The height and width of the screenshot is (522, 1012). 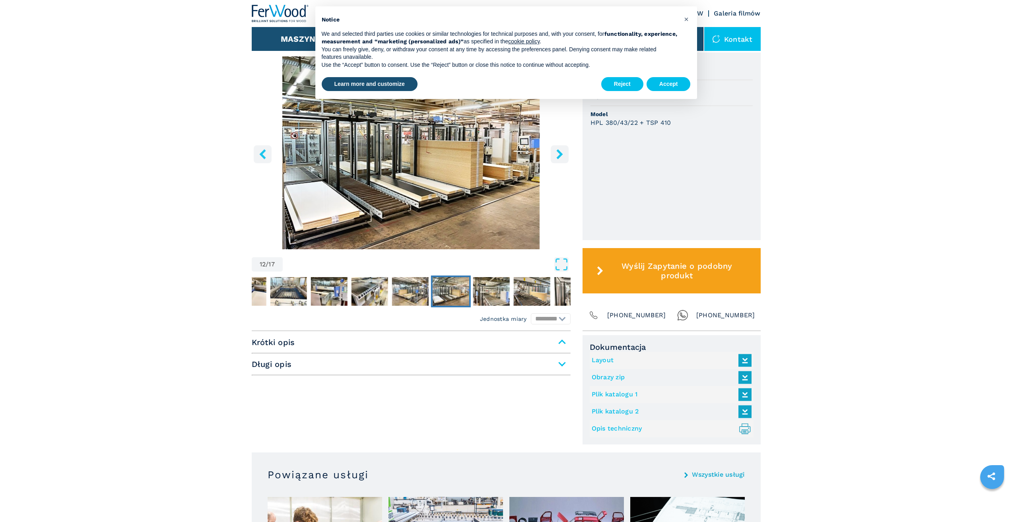 What do you see at coordinates (500, 53) in the screenshot?
I see `p: You can freely give, deny, or withdraw your consent at any time by accessing the preferences pane...` at bounding box center [500, 53].